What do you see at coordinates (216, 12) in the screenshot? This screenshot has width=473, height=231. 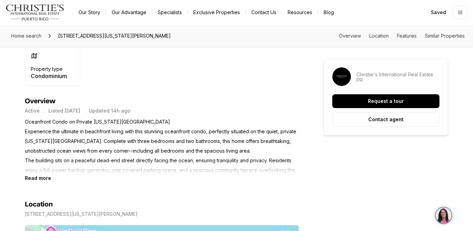 I see `a: Exclusive Properties` at bounding box center [216, 12].